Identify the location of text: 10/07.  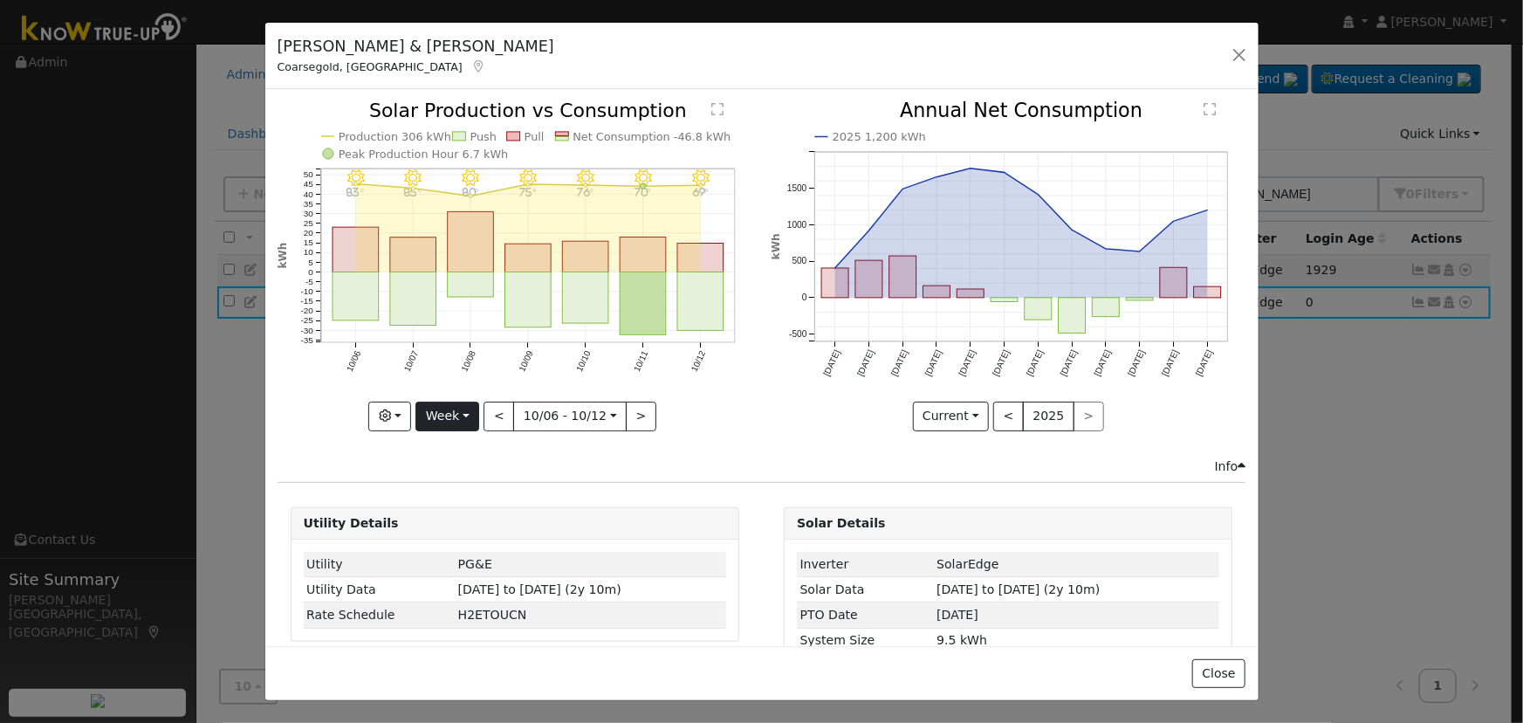
(410, 361).